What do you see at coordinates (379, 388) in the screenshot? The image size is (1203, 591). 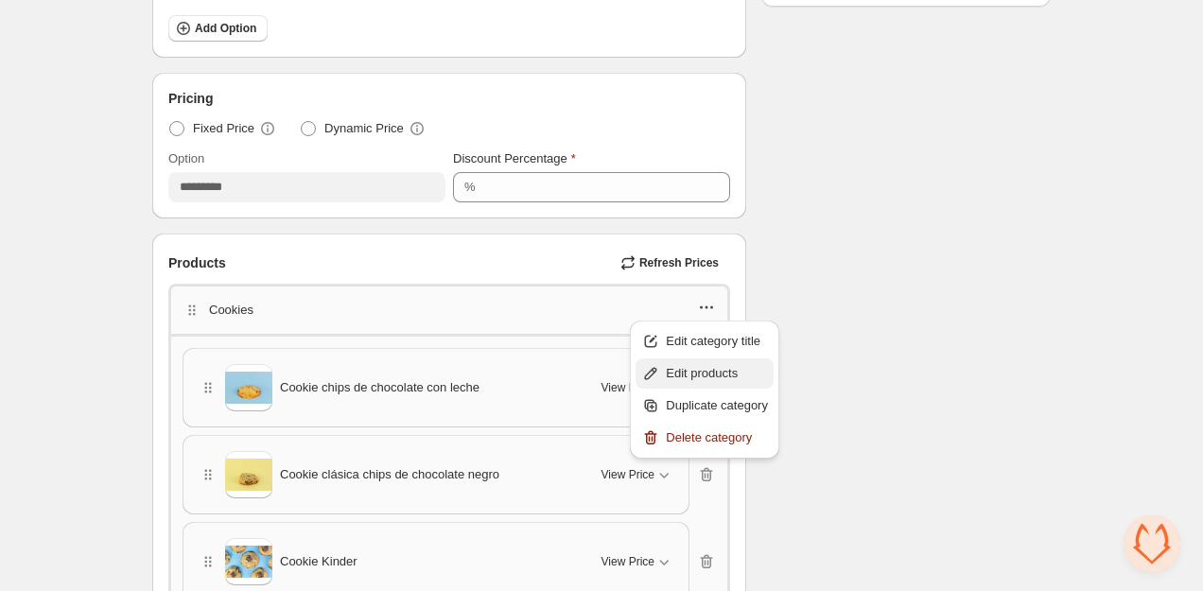 I see `span: Cookie chips de chocolate con leche` at bounding box center [379, 388].